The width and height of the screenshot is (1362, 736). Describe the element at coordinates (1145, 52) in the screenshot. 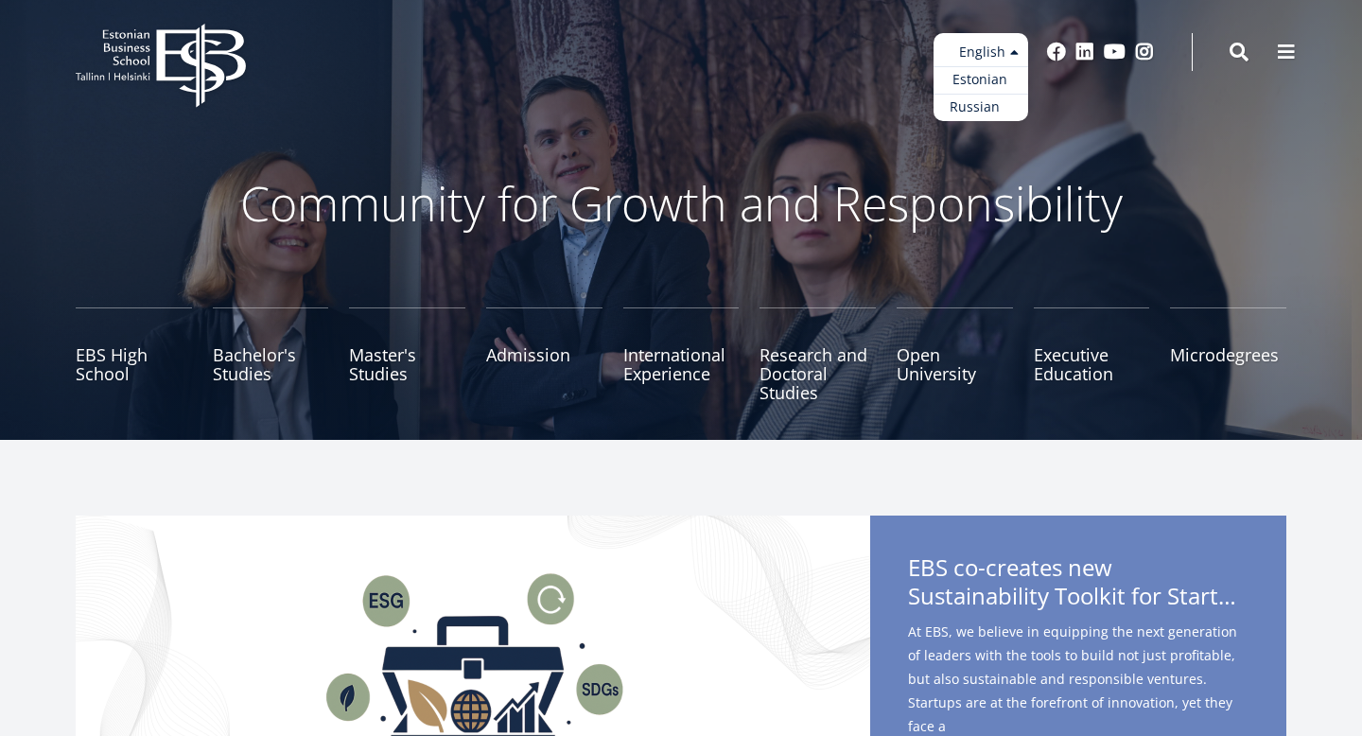

I see `a: Instagram` at that location.